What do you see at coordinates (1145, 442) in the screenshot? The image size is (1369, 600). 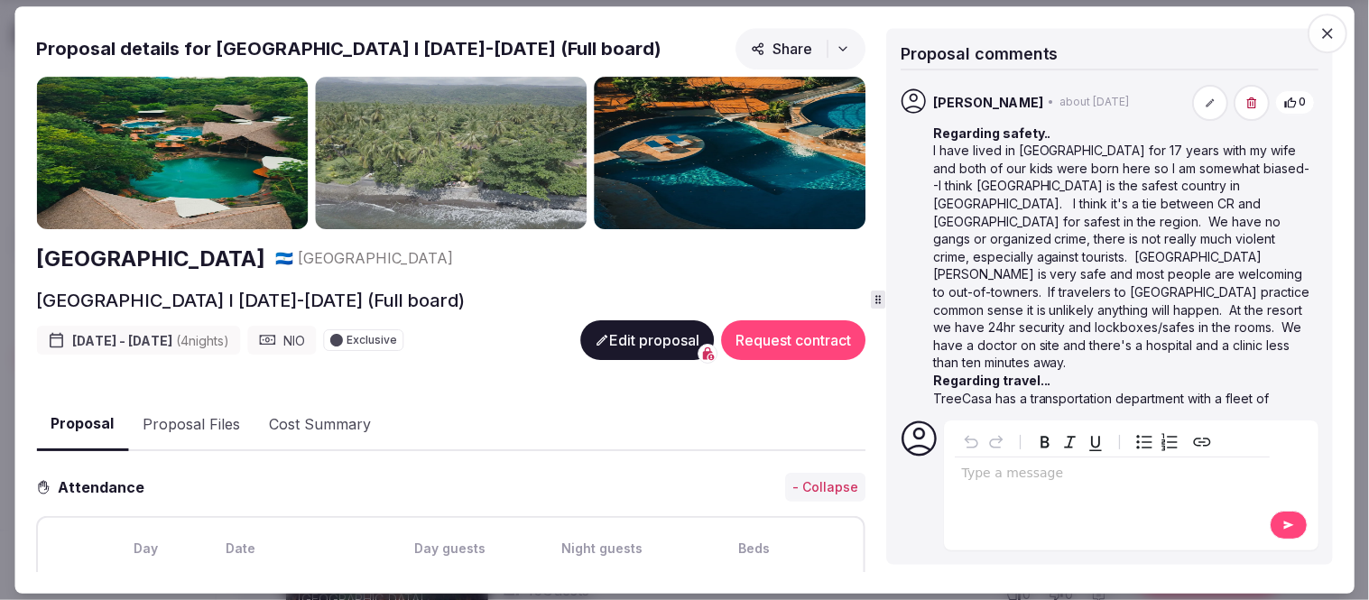 I see `button: Bulleted list` at bounding box center [1145, 442].